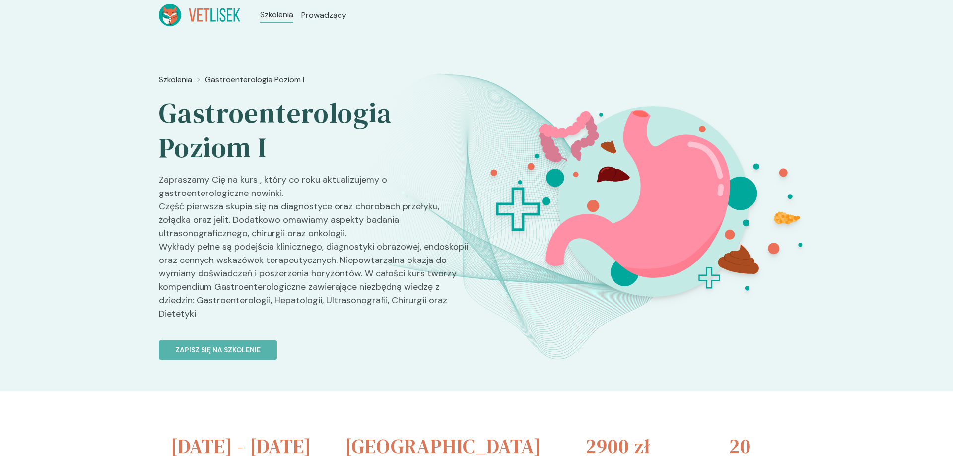  Describe the element at coordinates (218, 350) in the screenshot. I see `p: Zapisz się na szkolenie` at that location.